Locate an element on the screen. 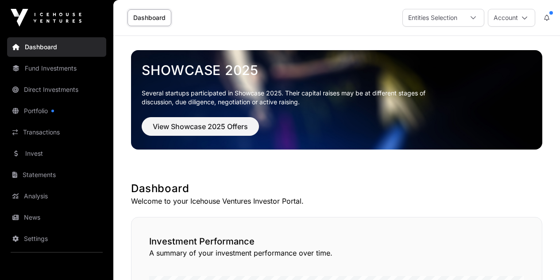  a: Direct Investments is located at coordinates (57, 89).